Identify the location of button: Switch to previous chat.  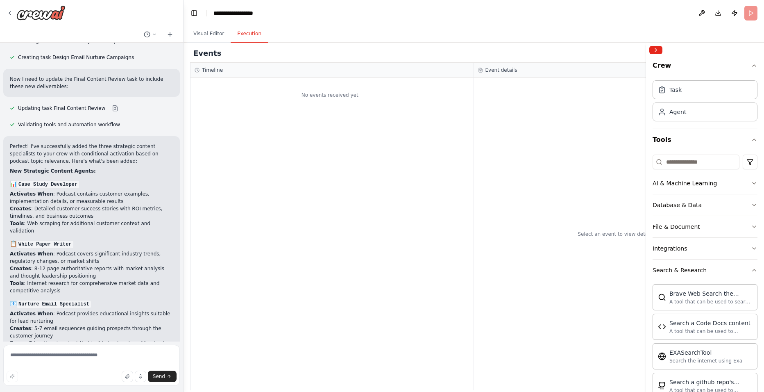
(150, 34).